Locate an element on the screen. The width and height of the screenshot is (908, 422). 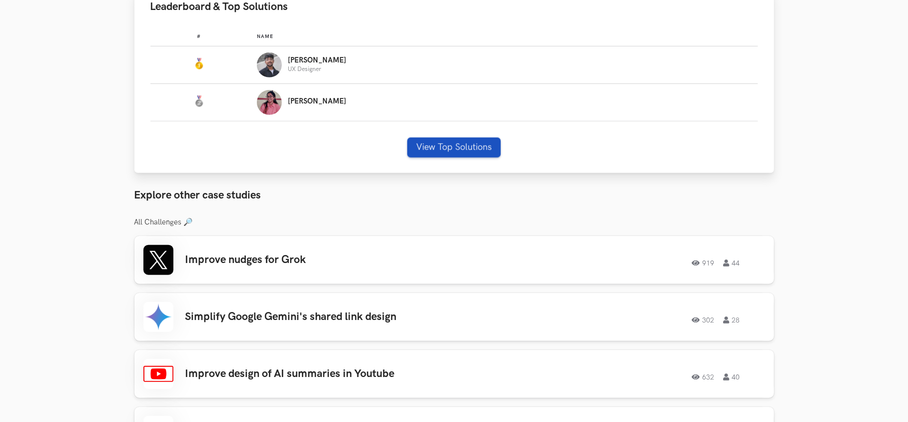
h3: Simplify Google Gemini's shared link design is located at coordinates (327, 317).